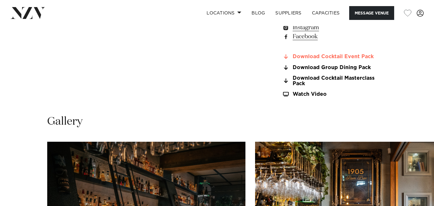 The image size is (434, 206). Describe the element at coordinates (28, 13) in the screenshot. I see `img: nzv-logo.png` at that location.